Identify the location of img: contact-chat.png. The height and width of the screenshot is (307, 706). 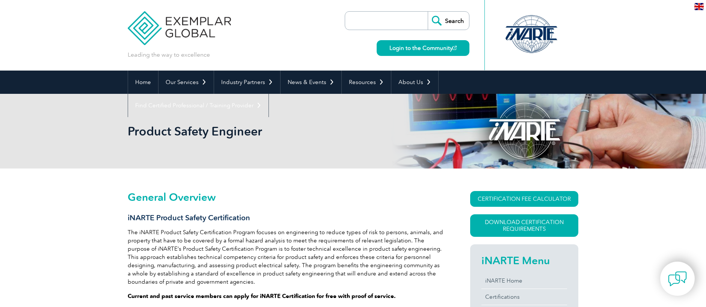
(677, 279).